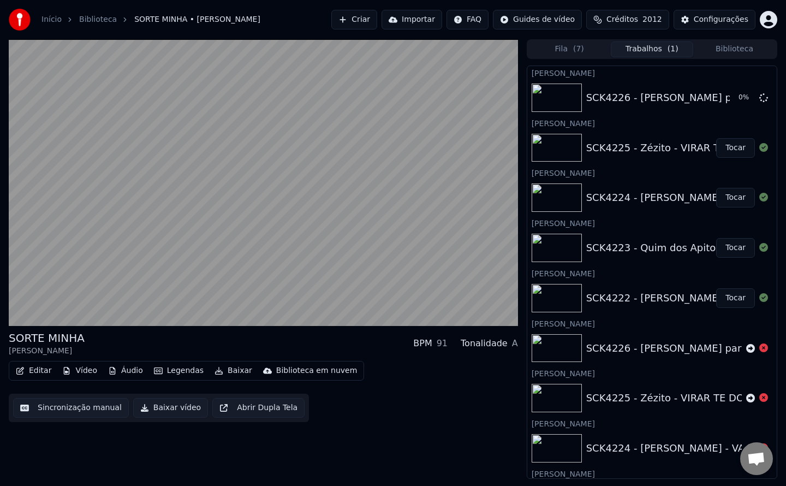 This screenshot has width=786, height=486. What do you see at coordinates (714, 20) in the screenshot?
I see `button: Configurações` at bounding box center [714, 20].